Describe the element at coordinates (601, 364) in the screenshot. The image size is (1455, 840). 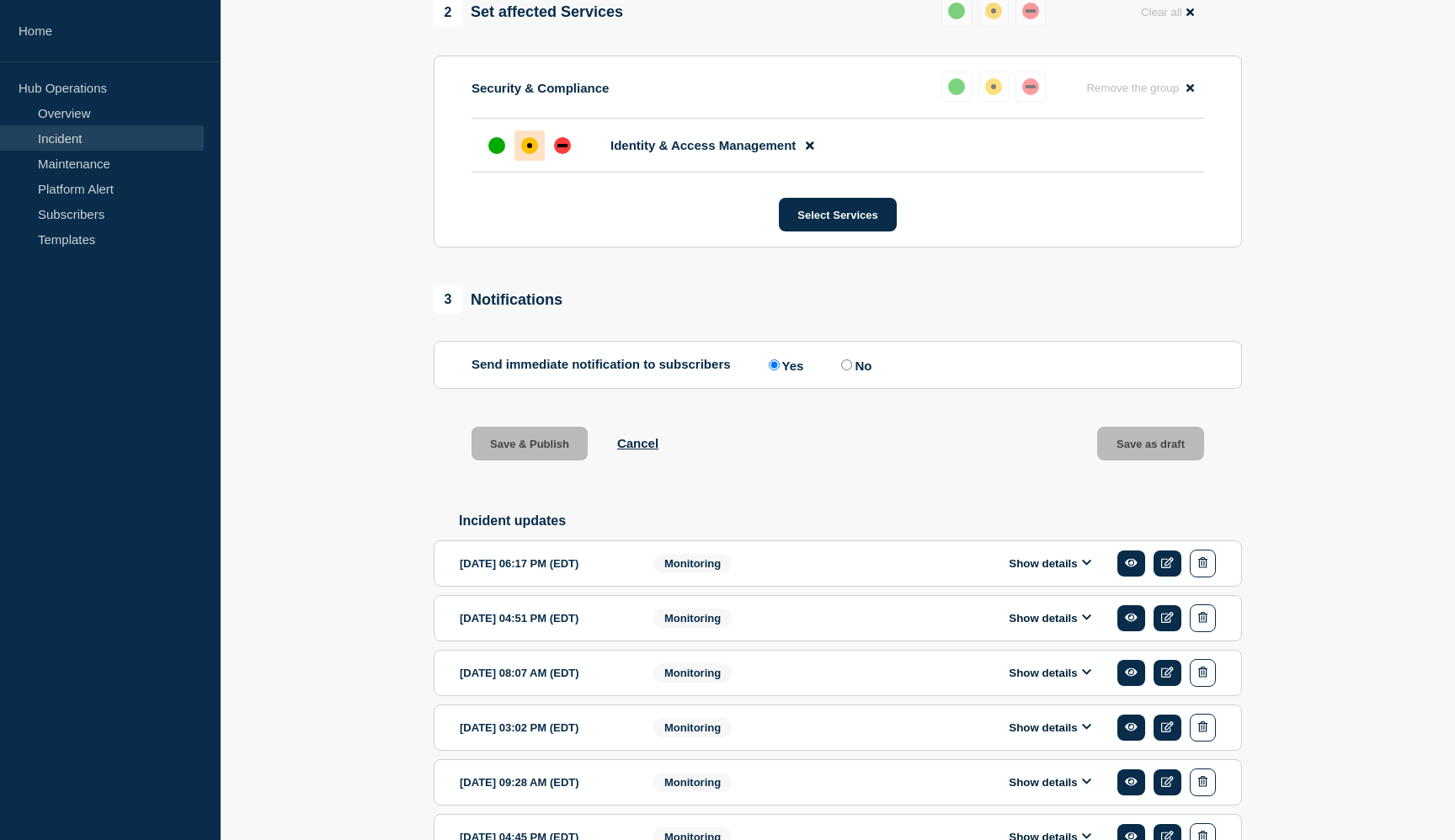
I see `p: Send immediate notification to subscribers` at that location.